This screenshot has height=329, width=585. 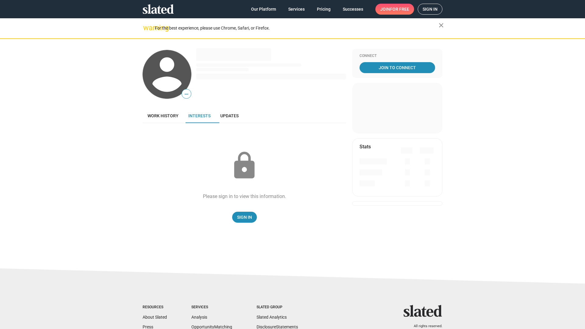 What do you see at coordinates (397, 68) in the screenshot?
I see `a: Join To Connect` at bounding box center [397, 68].